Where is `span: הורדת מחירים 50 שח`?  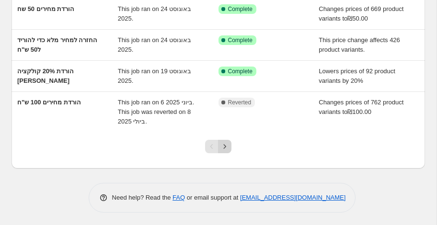 span: הורדת מחירים 50 שח is located at coordinates (45, 9).